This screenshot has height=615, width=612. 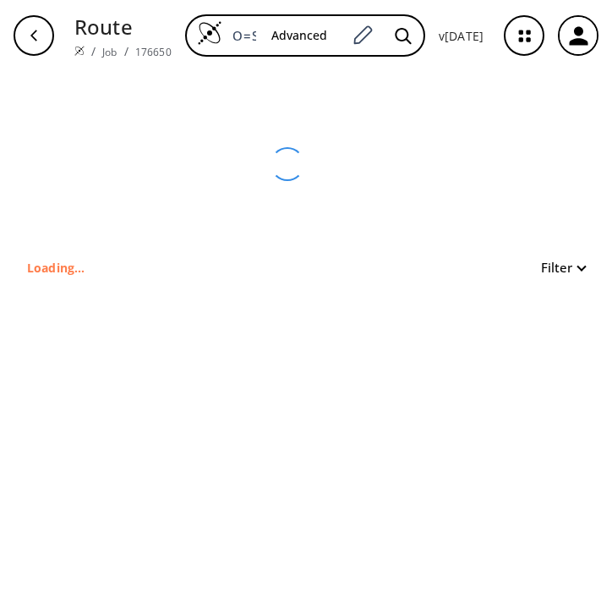 What do you see at coordinates (210, 33) in the screenshot?
I see `img: Logo Spaya` at bounding box center [210, 33].